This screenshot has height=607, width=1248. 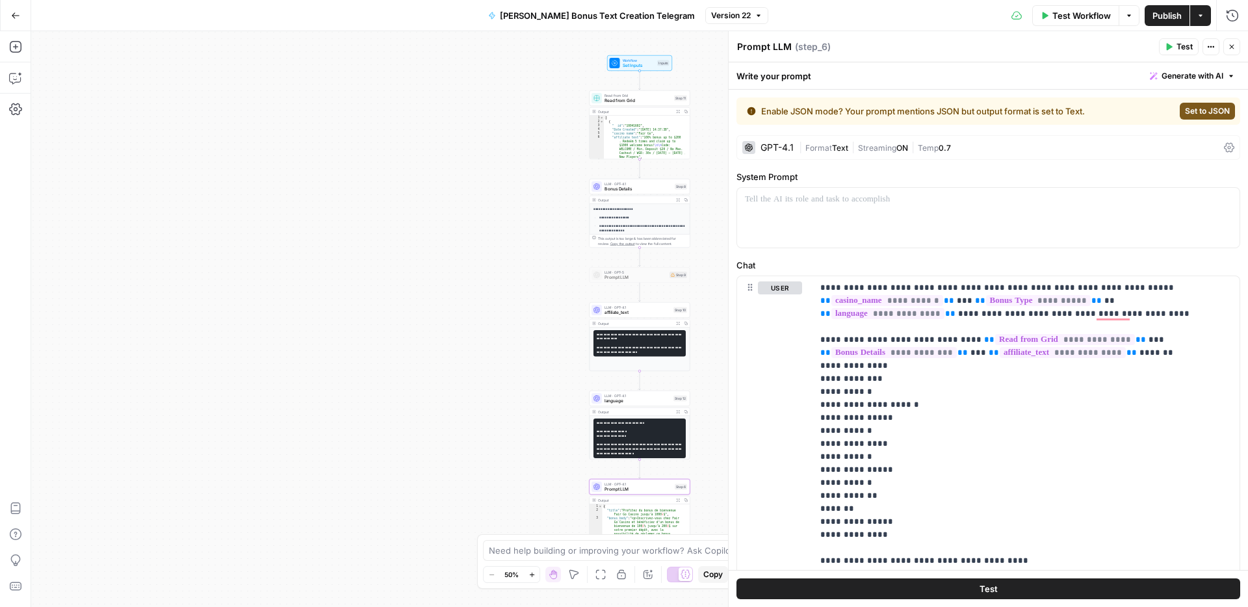 What do you see at coordinates (928, 148) in the screenshot?
I see `span: Temp` at bounding box center [928, 148].